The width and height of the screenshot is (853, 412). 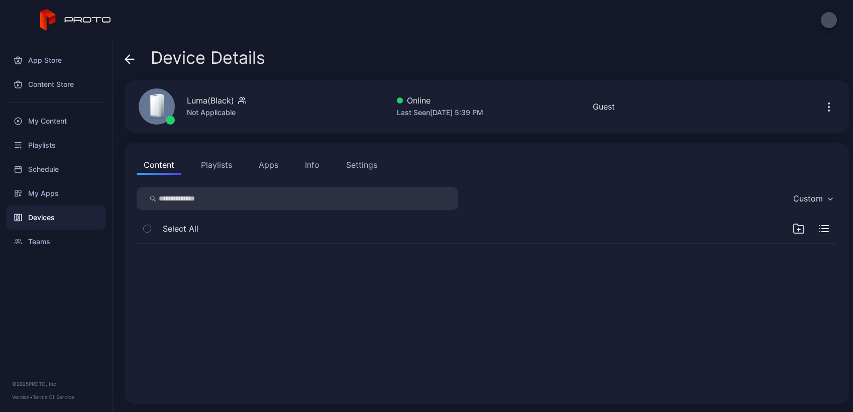 What do you see at coordinates (312, 165) in the screenshot?
I see `button: Info` at bounding box center [312, 165].